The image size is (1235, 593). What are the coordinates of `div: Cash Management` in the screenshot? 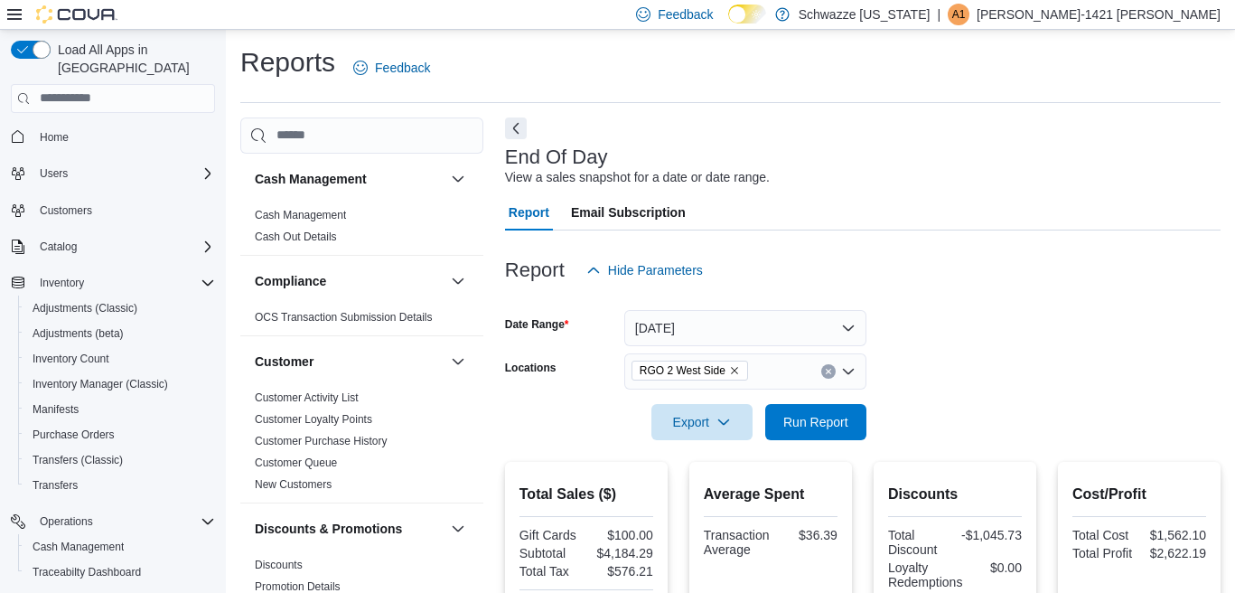 It's located at (361, 229).